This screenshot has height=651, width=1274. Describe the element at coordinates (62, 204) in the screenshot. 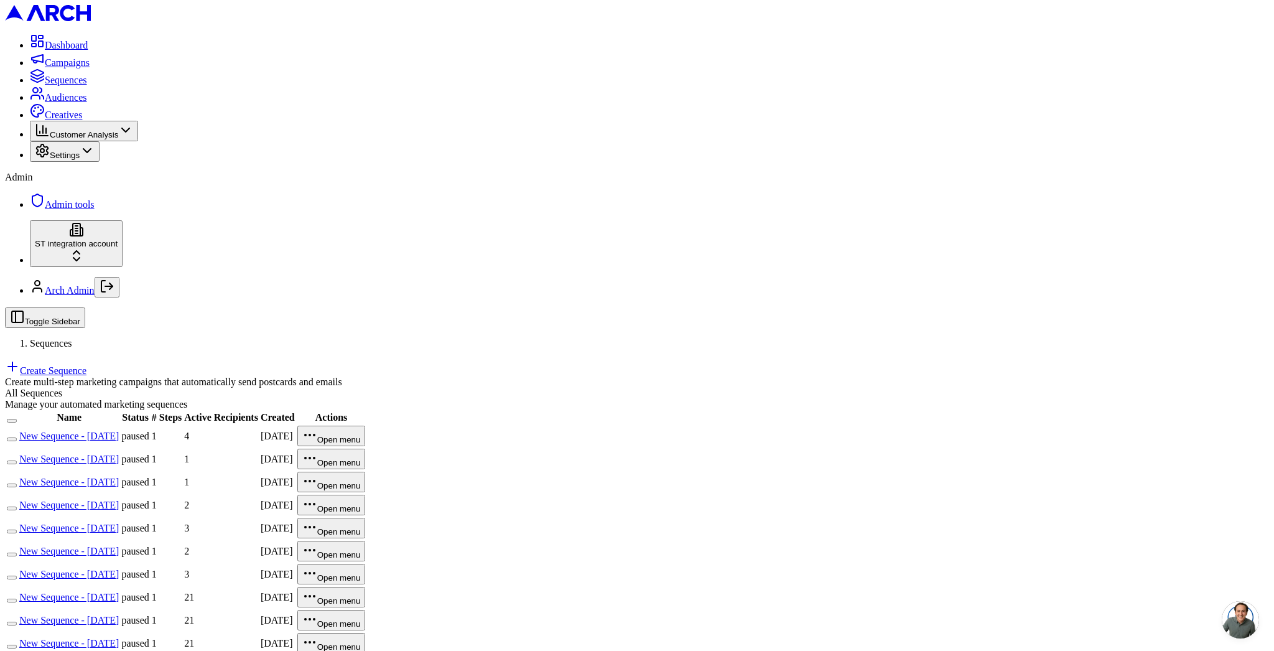

I see `a: Admin tools` at that location.